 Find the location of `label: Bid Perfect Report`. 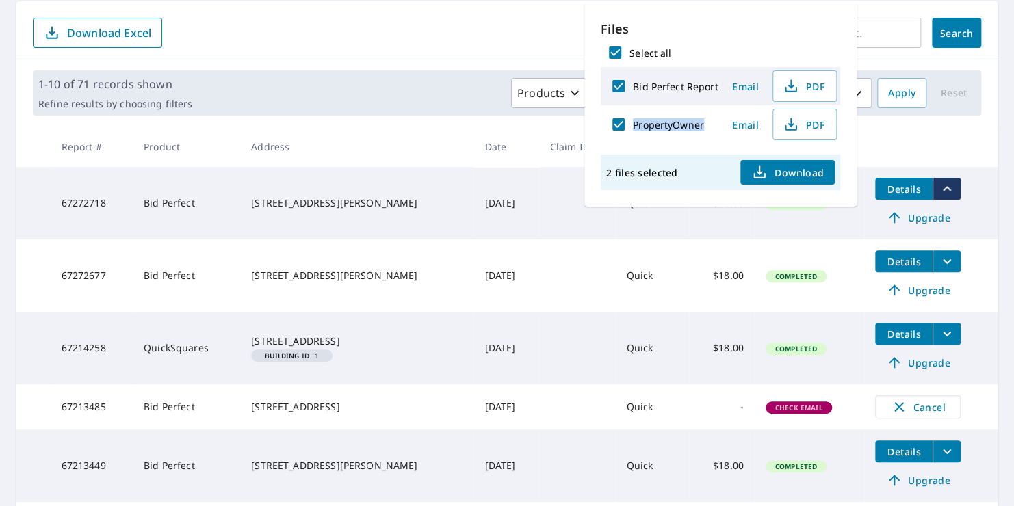

label: Bid Perfect Report is located at coordinates (675, 86).